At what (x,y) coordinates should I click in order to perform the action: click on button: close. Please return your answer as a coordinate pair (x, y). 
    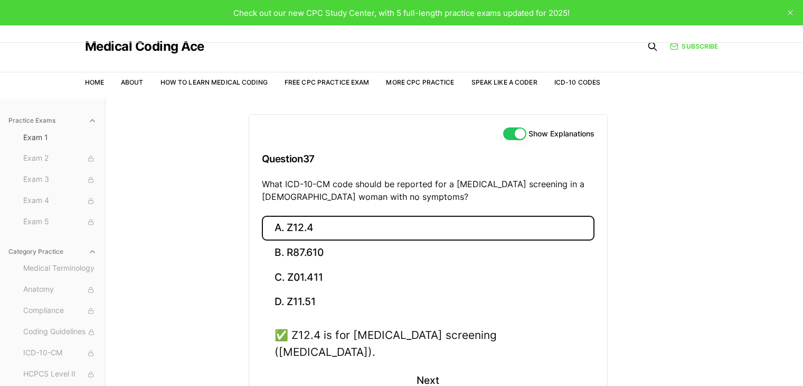
    Looking at the image, I should click on (791, 13).